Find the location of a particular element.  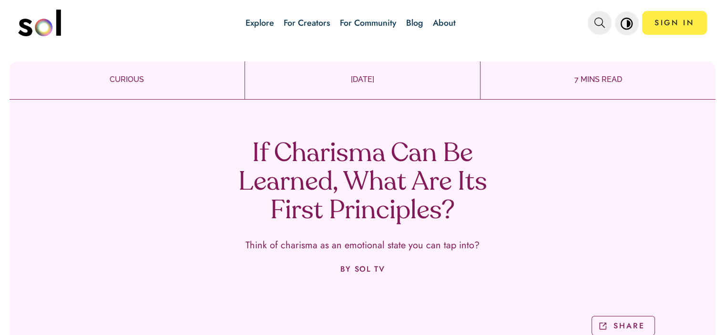

a: Blog is located at coordinates (414, 23).